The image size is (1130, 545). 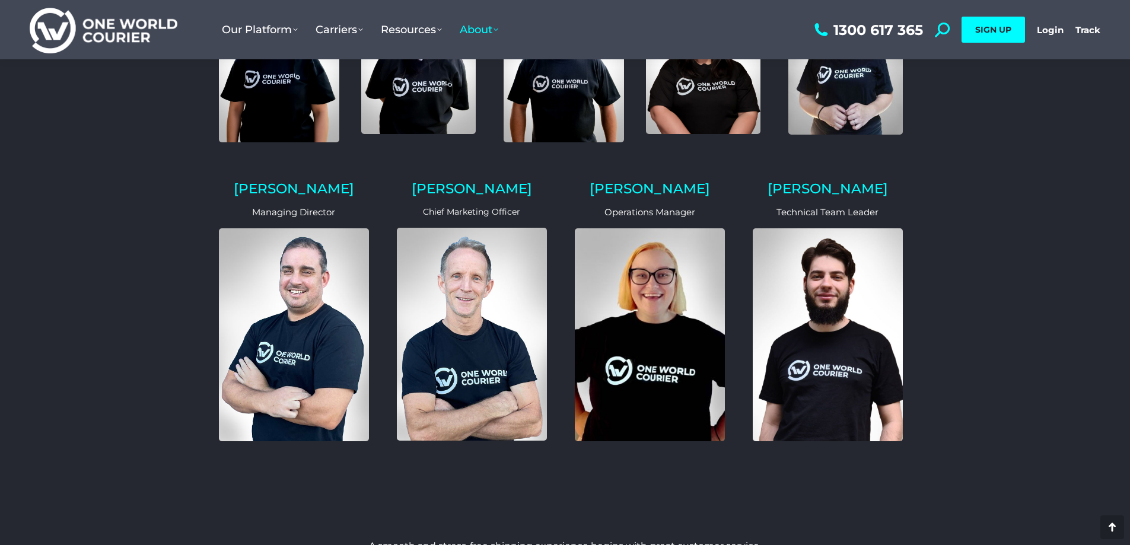 I want to click on a: 1300 617 365, so click(x=867, y=30).